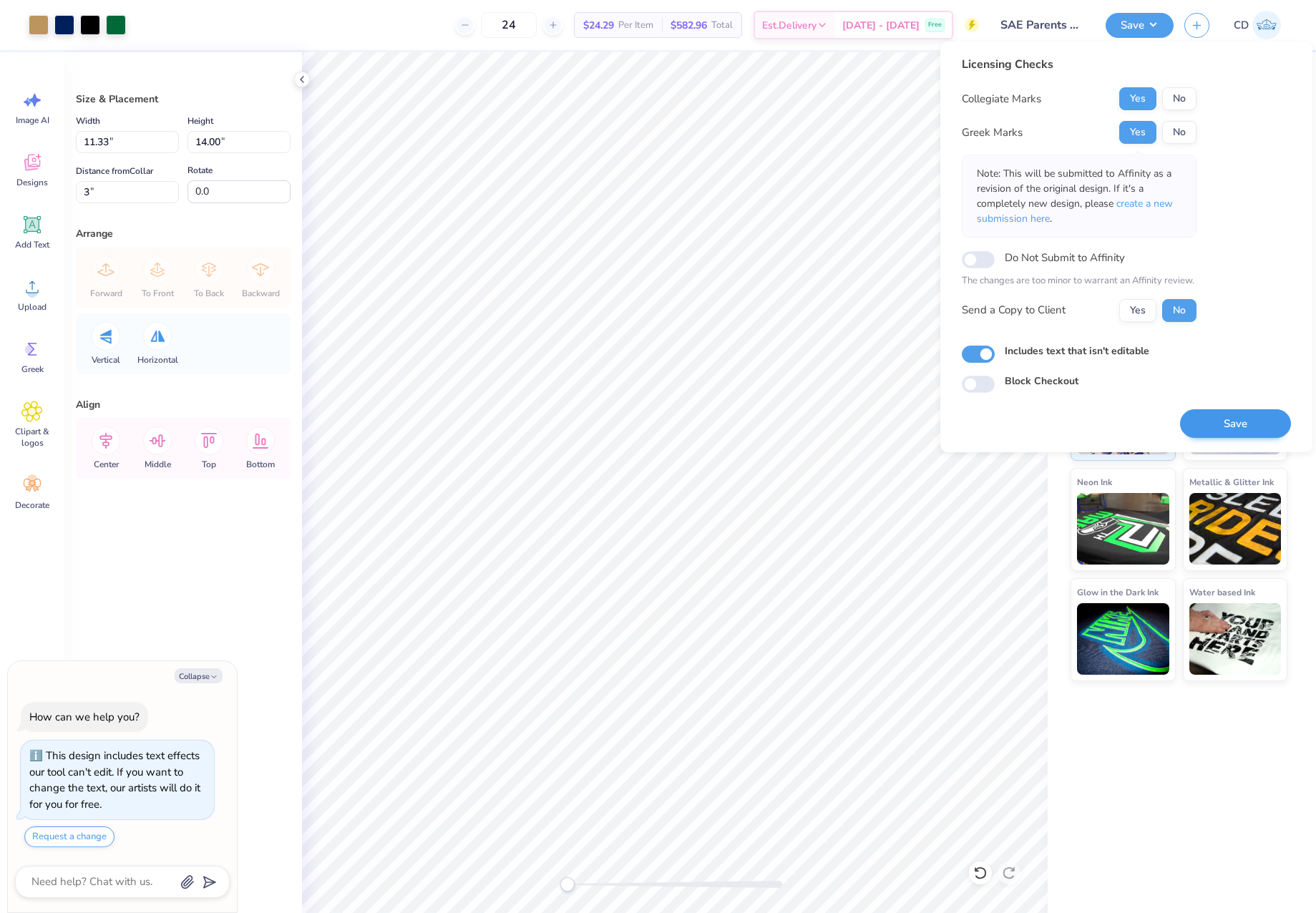  I want to click on span: Glow in the Dark Ink, so click(1117, 591).